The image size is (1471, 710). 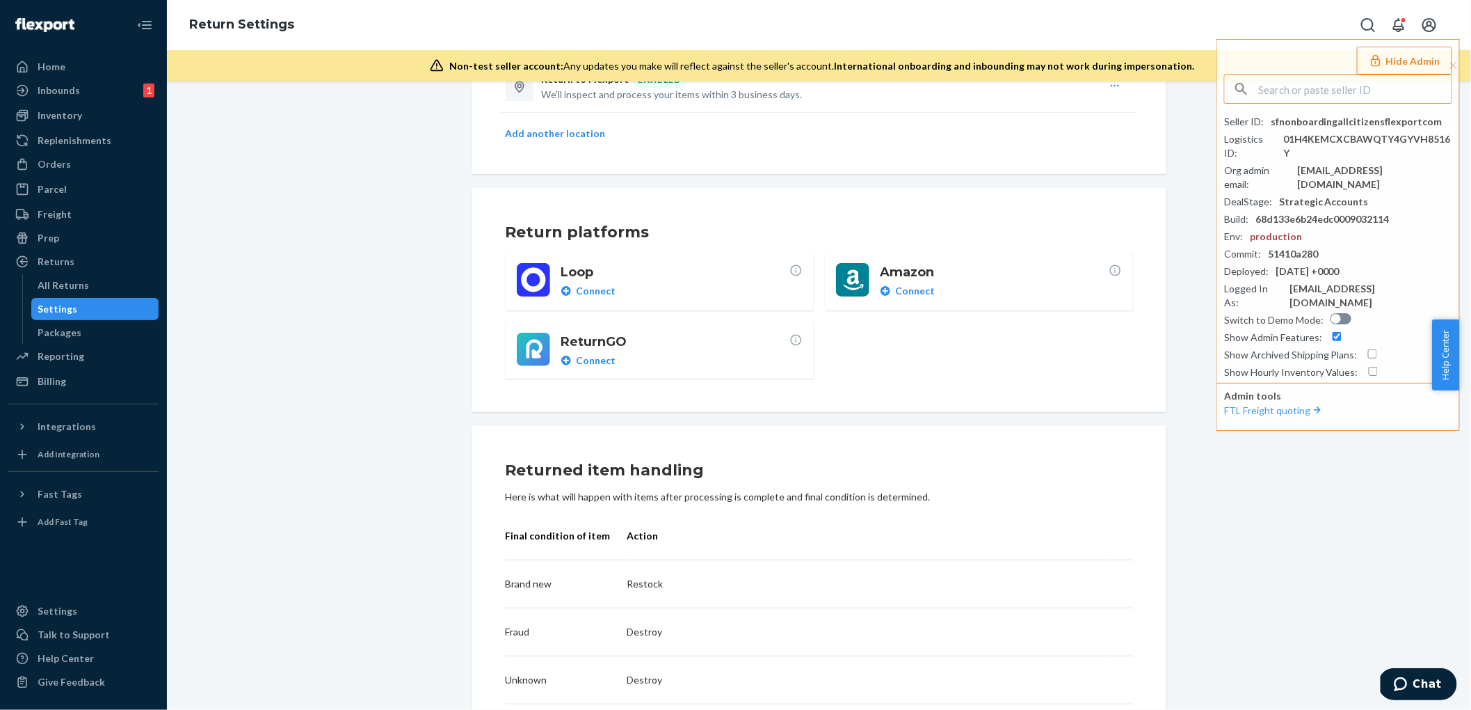 I want to click on button: Fast Tags, so click(x=83, y=494).